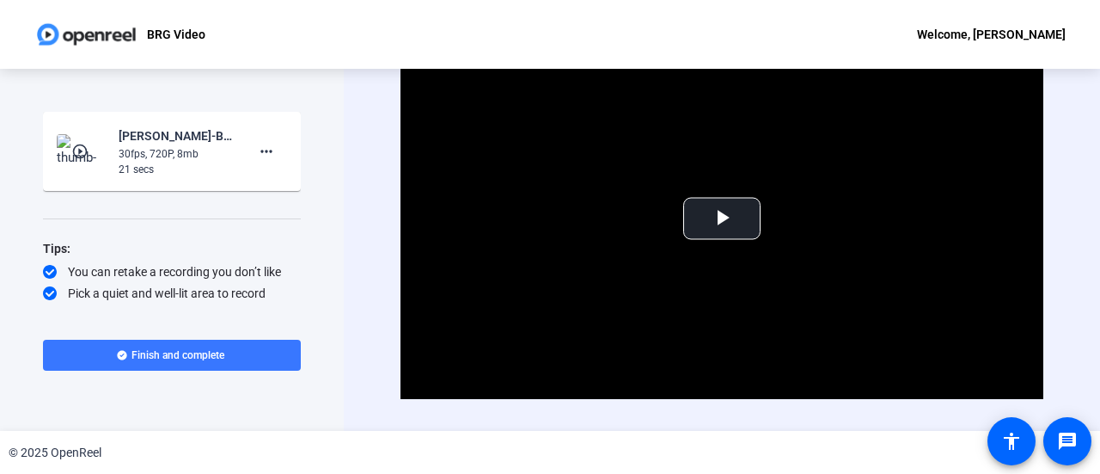 This screenshot has height=474, width=1100. What do you see at coordinates (178, 355) in the screenshot?
I see `span: Finish and complete` at bounding box center [178, 355].